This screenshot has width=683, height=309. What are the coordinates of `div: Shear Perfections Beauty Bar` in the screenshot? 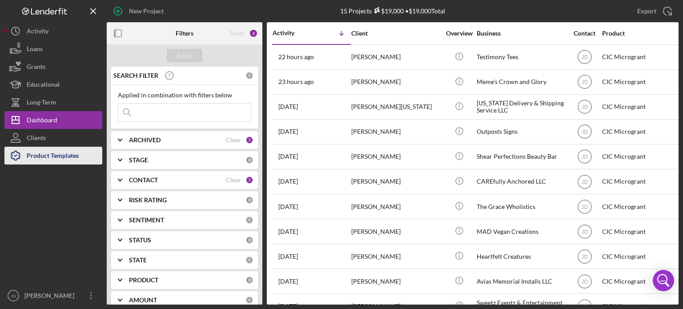 It's located at (521, 157).